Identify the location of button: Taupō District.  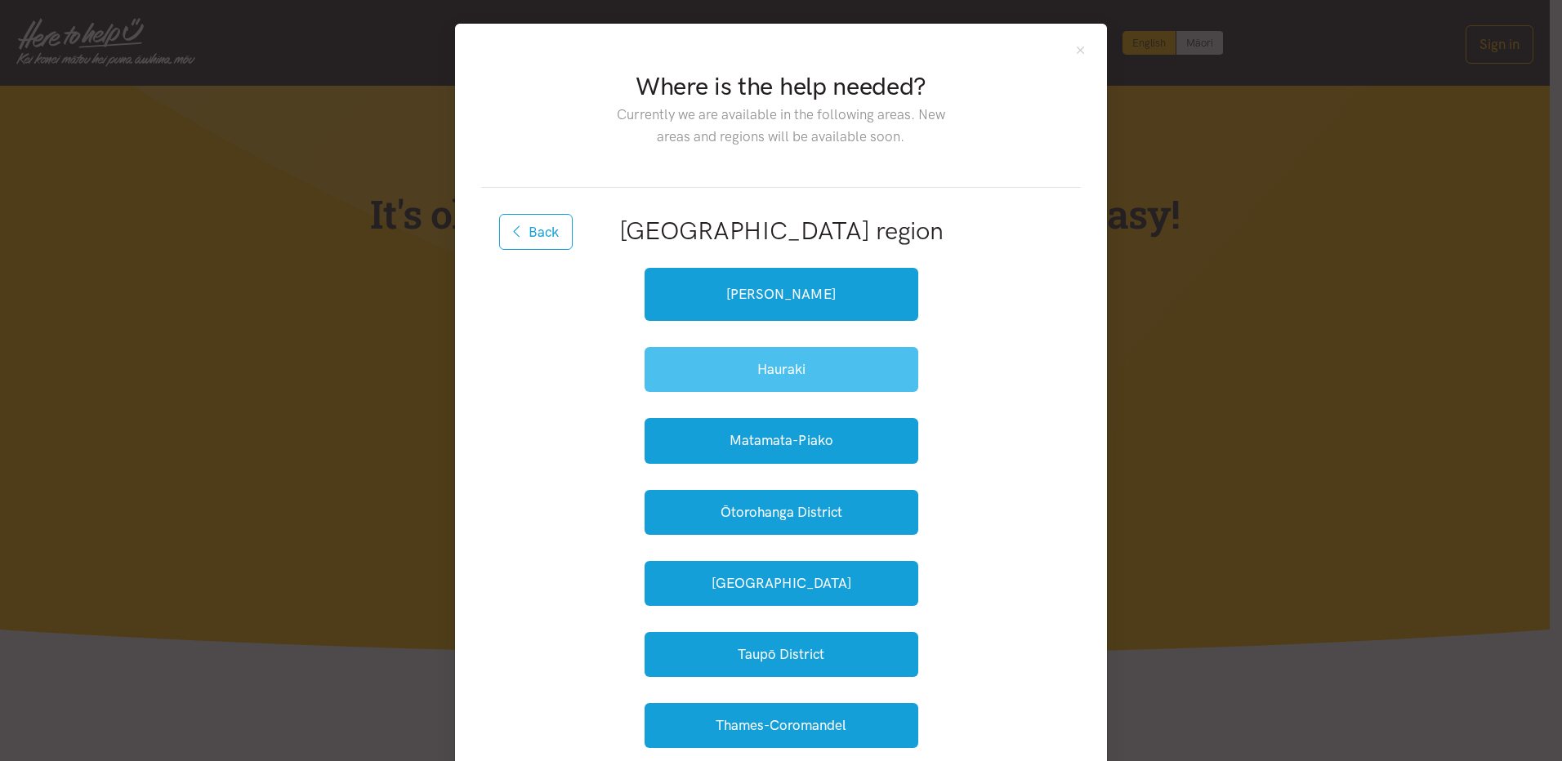
(781, 654).